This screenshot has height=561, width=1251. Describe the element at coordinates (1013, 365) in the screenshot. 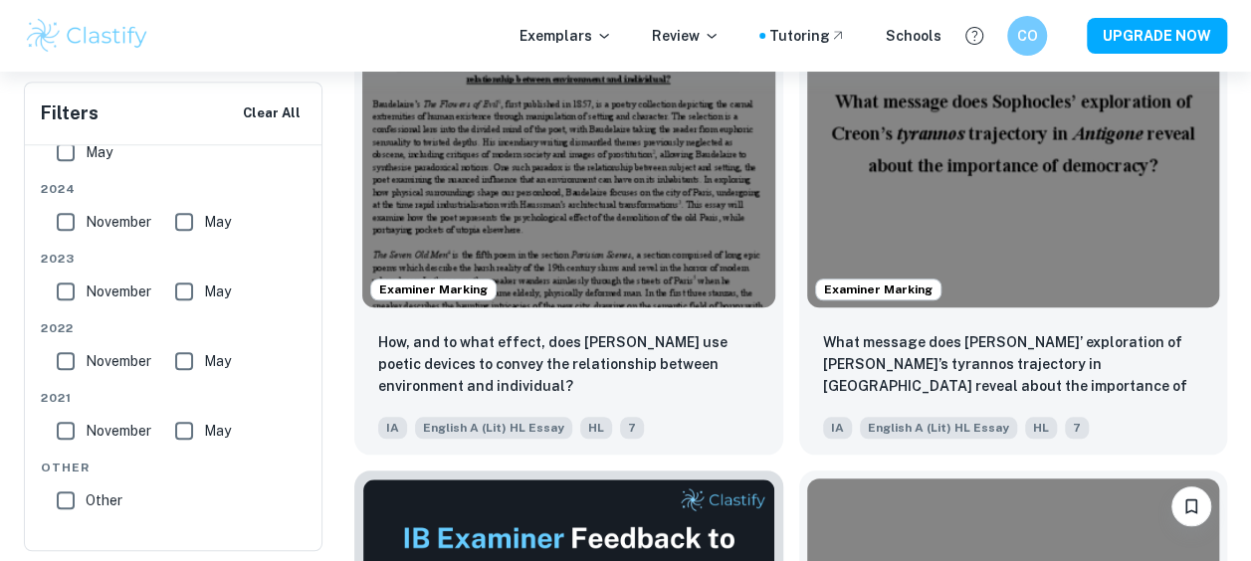

I see `p: What message does Sophocles’ exploration of Creon’s tyrannos trajectory in Antigone reveal about ...` at that location.